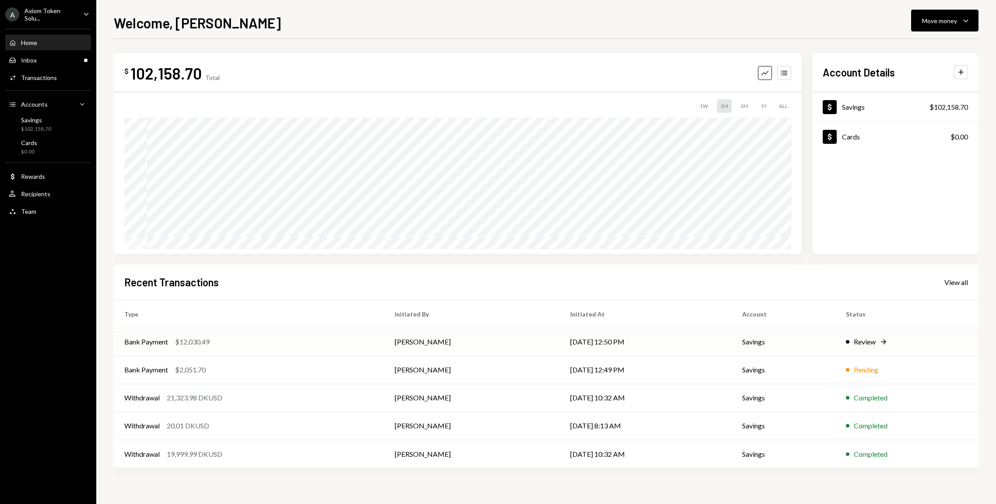  Describe the element at coordinates (866, 370) in the screenshot. I see `div: Pending` at that location.